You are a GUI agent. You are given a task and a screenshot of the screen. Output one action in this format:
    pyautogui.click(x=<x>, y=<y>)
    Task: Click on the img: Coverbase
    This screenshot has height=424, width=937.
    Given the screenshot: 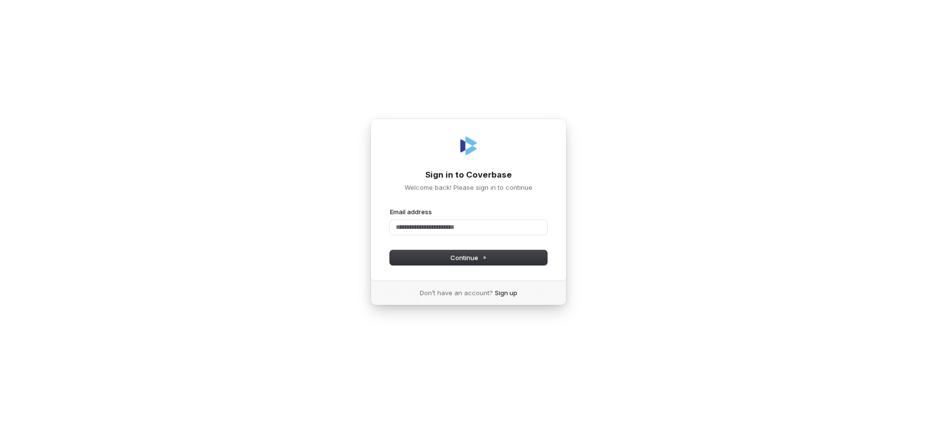 What is the action you would take?
    pyautogui.click(x=469, y=146)
    